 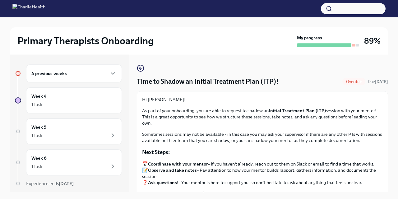 What do you see at coordinates (262, 174) in the screenshot?
I see `p: 📅 – If you haven’t already, reach out to them on Slack or email to find a time that works. 📝 – Pa...` at bounding box center [262, 174].